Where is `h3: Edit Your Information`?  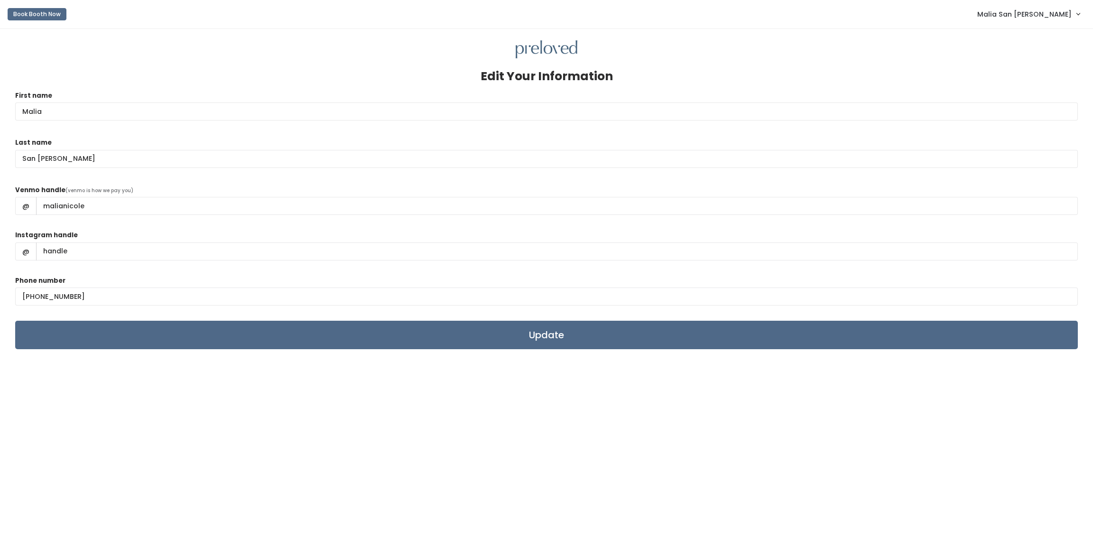 h3: Edit Your Information is located at coordinates (546, 76).